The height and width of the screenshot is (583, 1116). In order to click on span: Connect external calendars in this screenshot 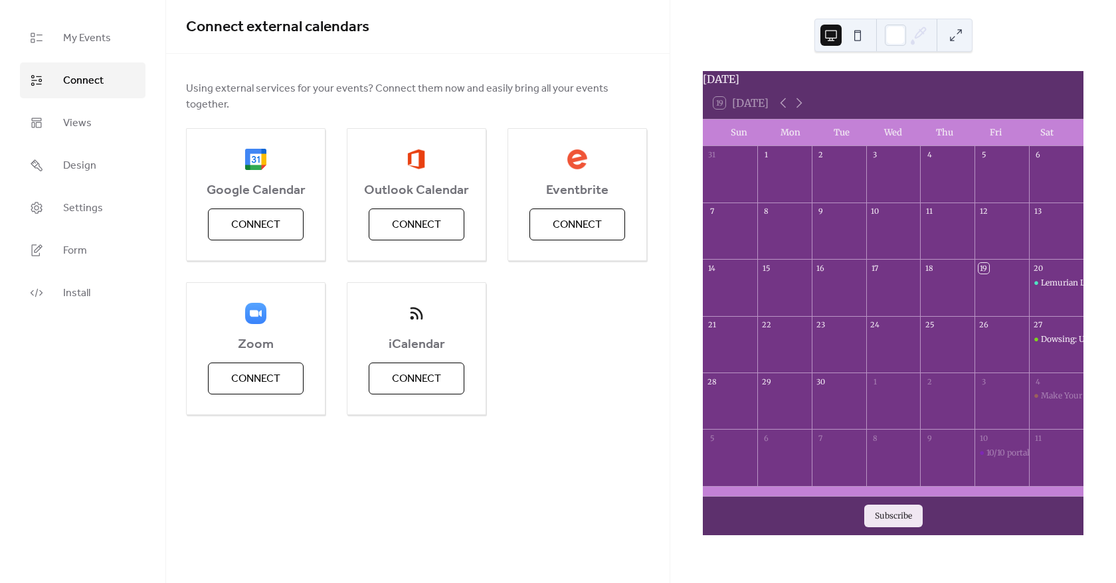, I will do `click(278, 27)`.